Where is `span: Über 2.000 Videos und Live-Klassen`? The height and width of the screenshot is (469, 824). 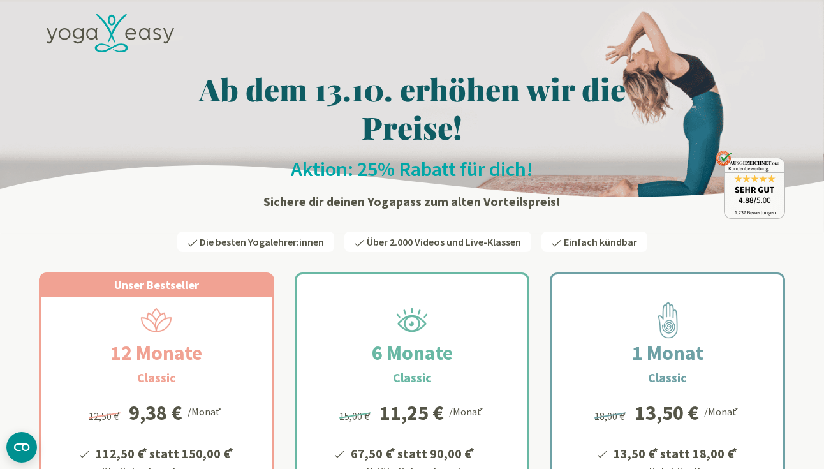
span: Über 2.000 Videos und Live-Klassen is located at coordinates (444, 242).